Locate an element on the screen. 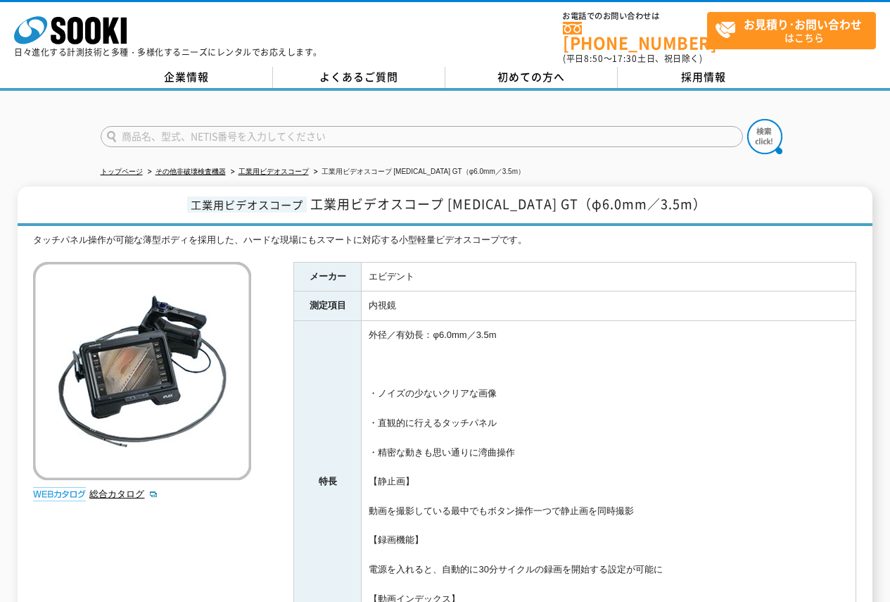 This screenshot has height=602, width=890. span: (平日 ～ 土日、祝日除く) is located at coordinates (633, 58).